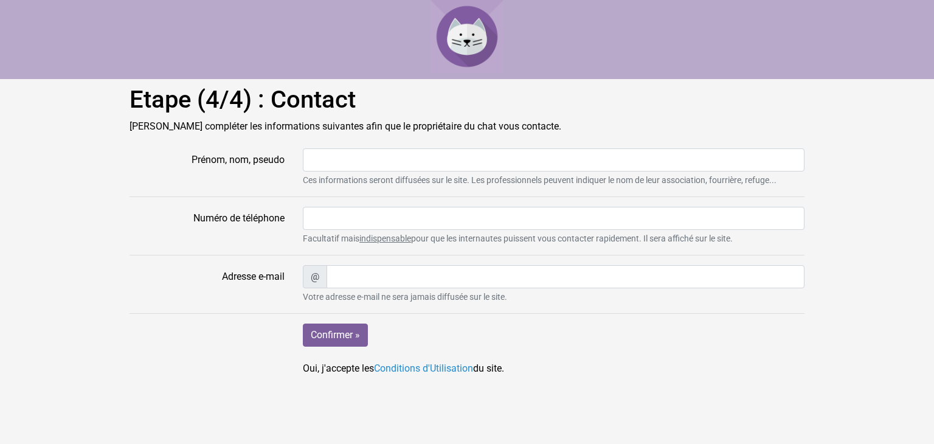  What do you see at coordinates (207, 167) in the screenshot?
I see `label: Prénom, nom, pseudo` at bounding box center [207, 167].